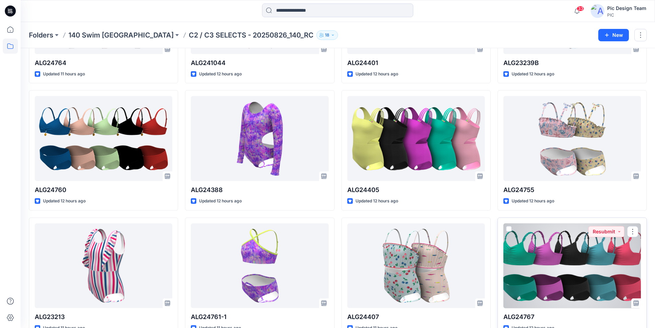 The height and width of the screenshot is (328, 655). Describe the element at coordinates (260, 138) in the screenshot. I see `a: ALG24388` at that location.